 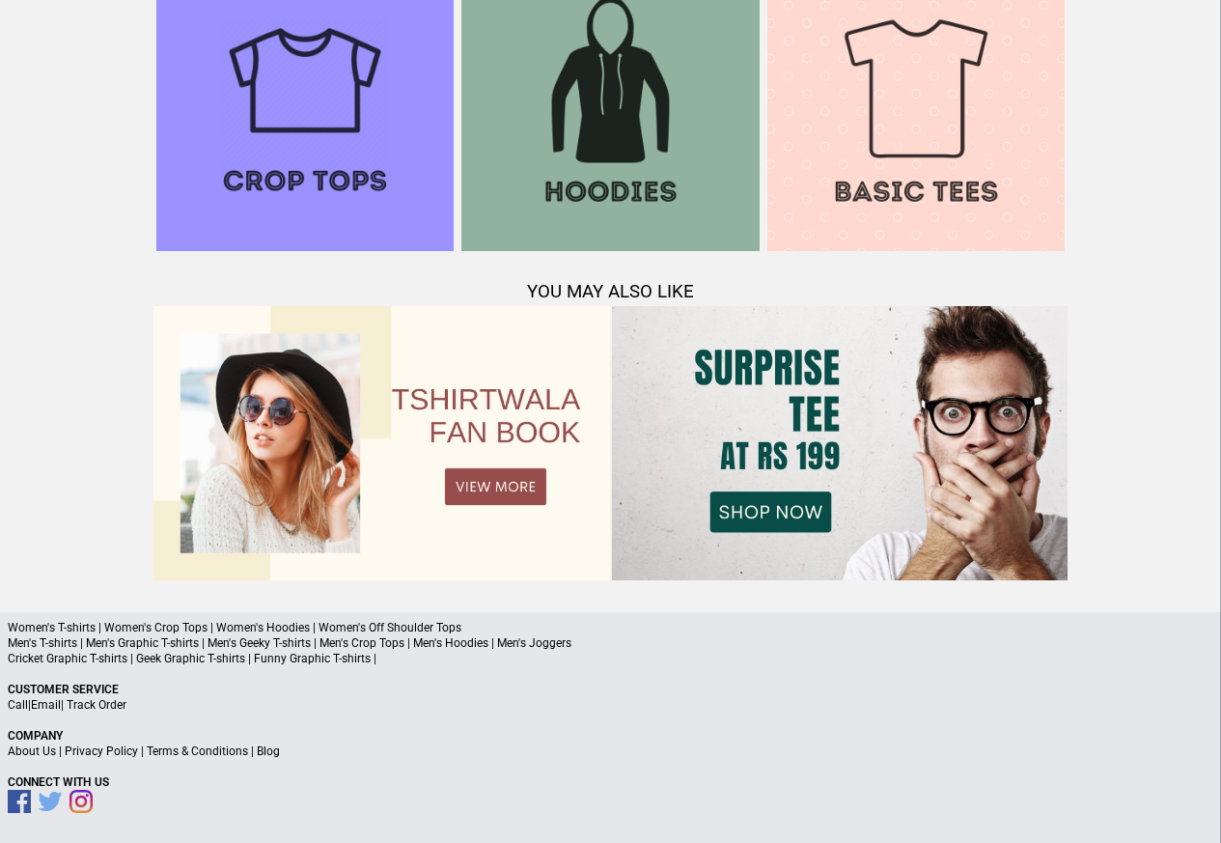 What do you see at coordinates (268, 751) in the screenshot?
I see `a: Blog` at bounding box center [268, 751].